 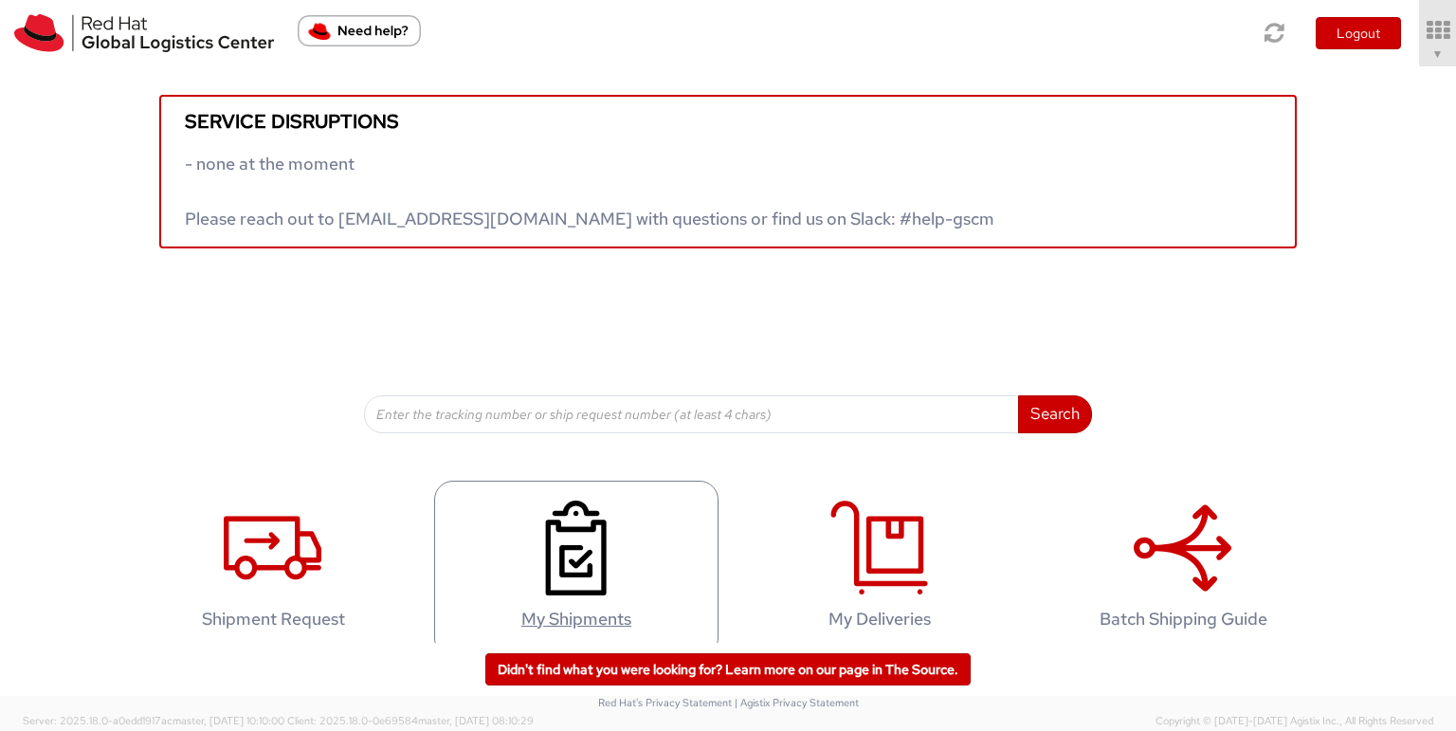 What do you see at coordinates (359, 30) in the screenshot?
I see `button: Need help?` at bounding box center [359, 30].